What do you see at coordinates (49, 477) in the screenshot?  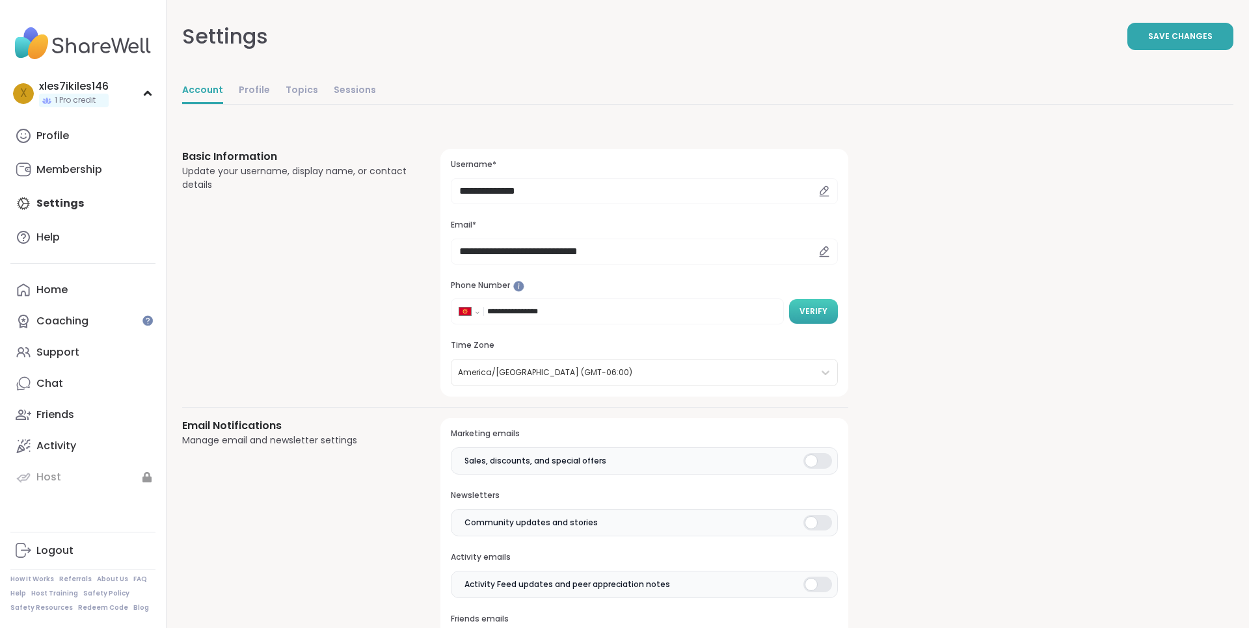 I see `div: Host` at bounding box center [49, 477].